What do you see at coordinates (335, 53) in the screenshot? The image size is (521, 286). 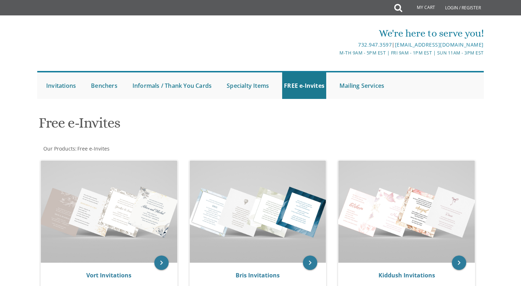 I see `div: M-Th 9am - 5pm EST | Fri 9am - 1pm EST | Sun 11am - 3pm EST` at bounding box center [335, 53].